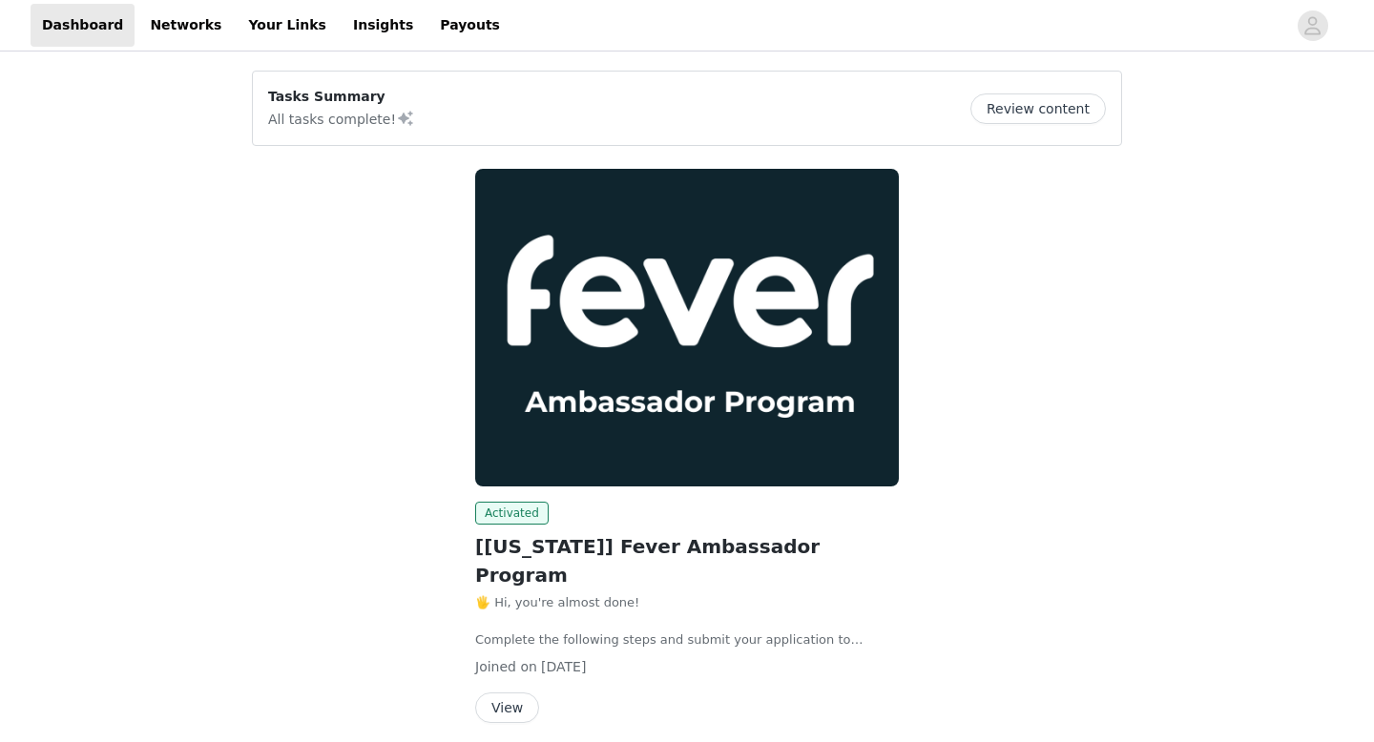  What do you see at coordinates (342, 118) in the screenshot?
I see `p: All tasks complete!` at bounding box center [342, 118].